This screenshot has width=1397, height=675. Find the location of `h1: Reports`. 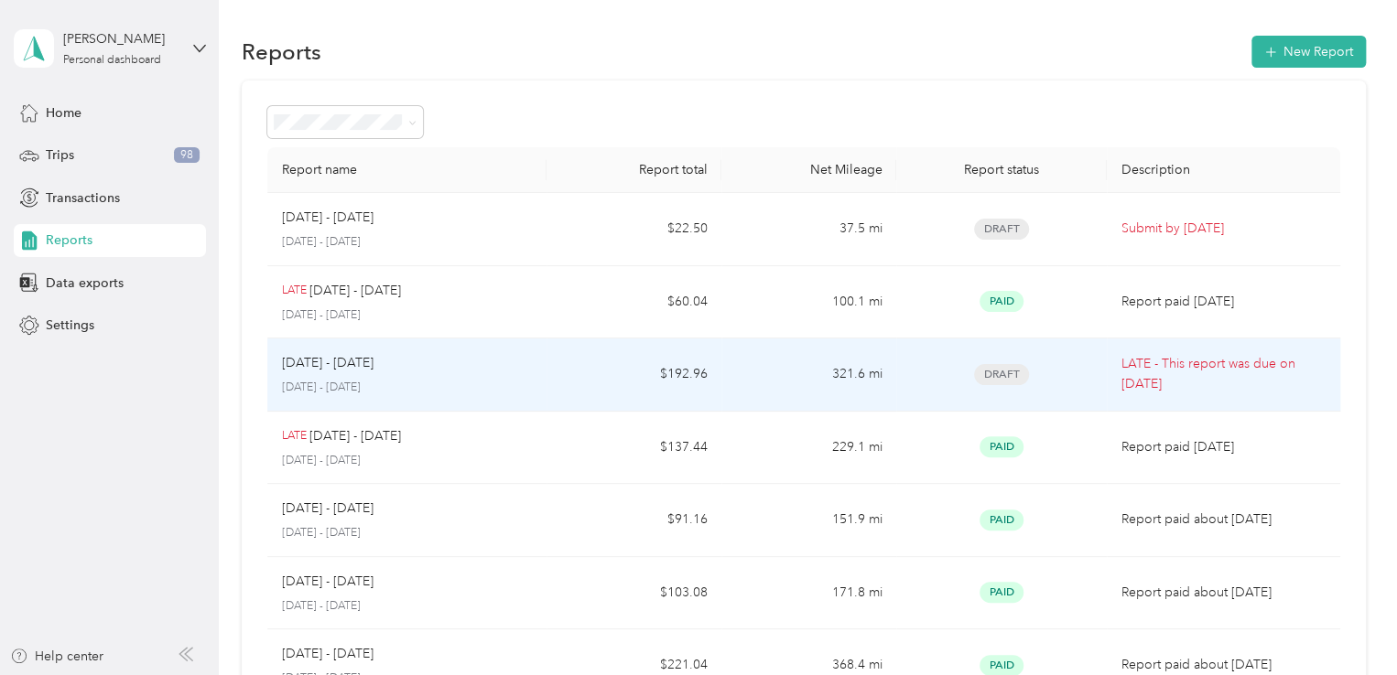

h1: Reports is located at coordinates (281, 51).